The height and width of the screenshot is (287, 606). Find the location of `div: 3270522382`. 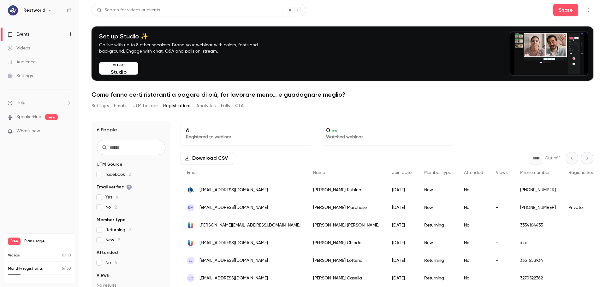

div: 3270522382 is located at coordinates (538, 279).